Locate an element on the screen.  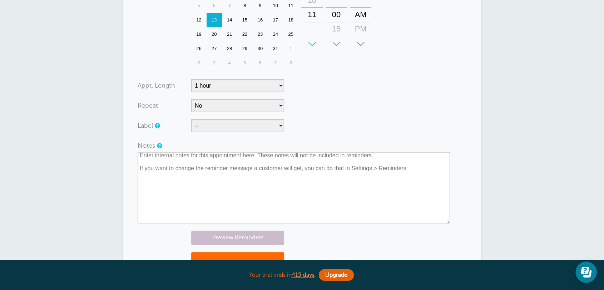
div: Wednesday, October 15 is located at coordinates (245, 20).